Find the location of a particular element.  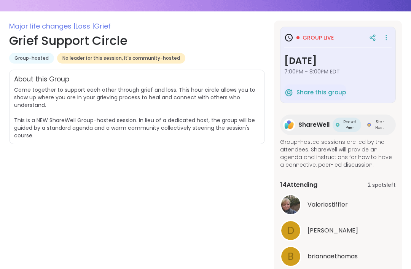

span: Rocket Peer is located at coordinates (349, 125).